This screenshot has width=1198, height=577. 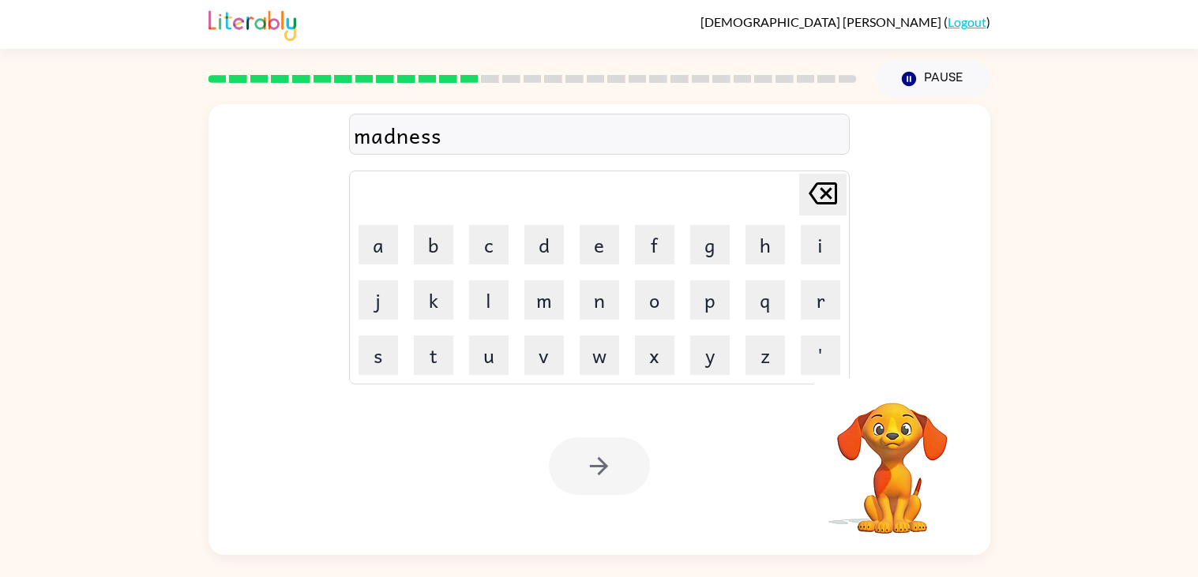 What do you see at coordinates (489, 300) in the screenshot?
I see `button: l` at bounding box center [489, 300].